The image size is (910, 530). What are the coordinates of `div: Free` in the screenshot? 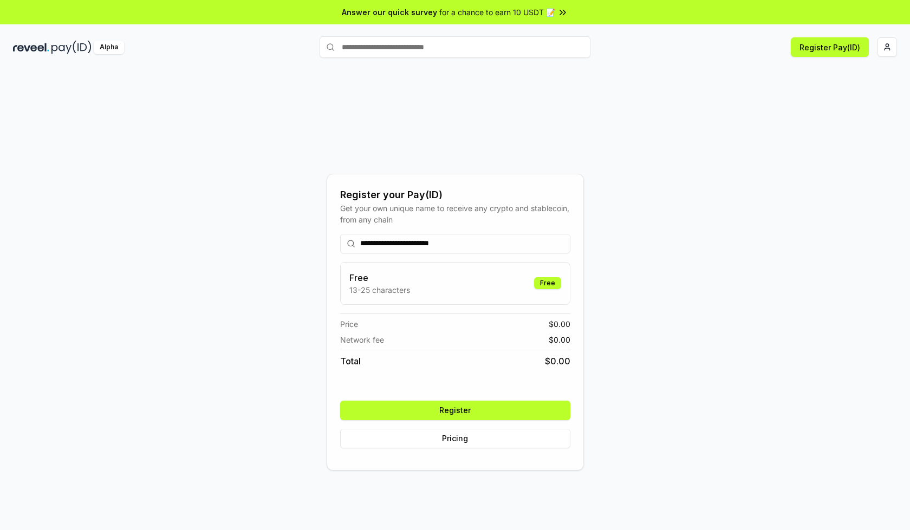 It's located at (548, 283).